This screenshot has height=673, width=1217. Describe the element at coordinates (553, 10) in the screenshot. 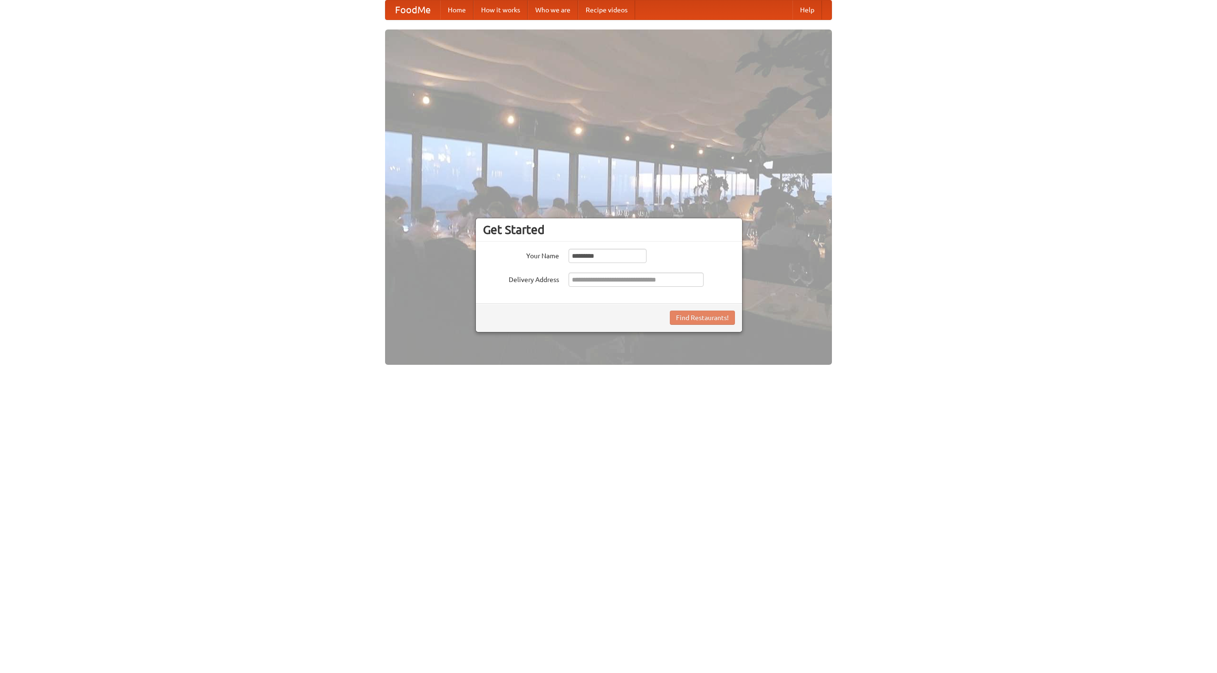

I see `a: Who we are` at that location.